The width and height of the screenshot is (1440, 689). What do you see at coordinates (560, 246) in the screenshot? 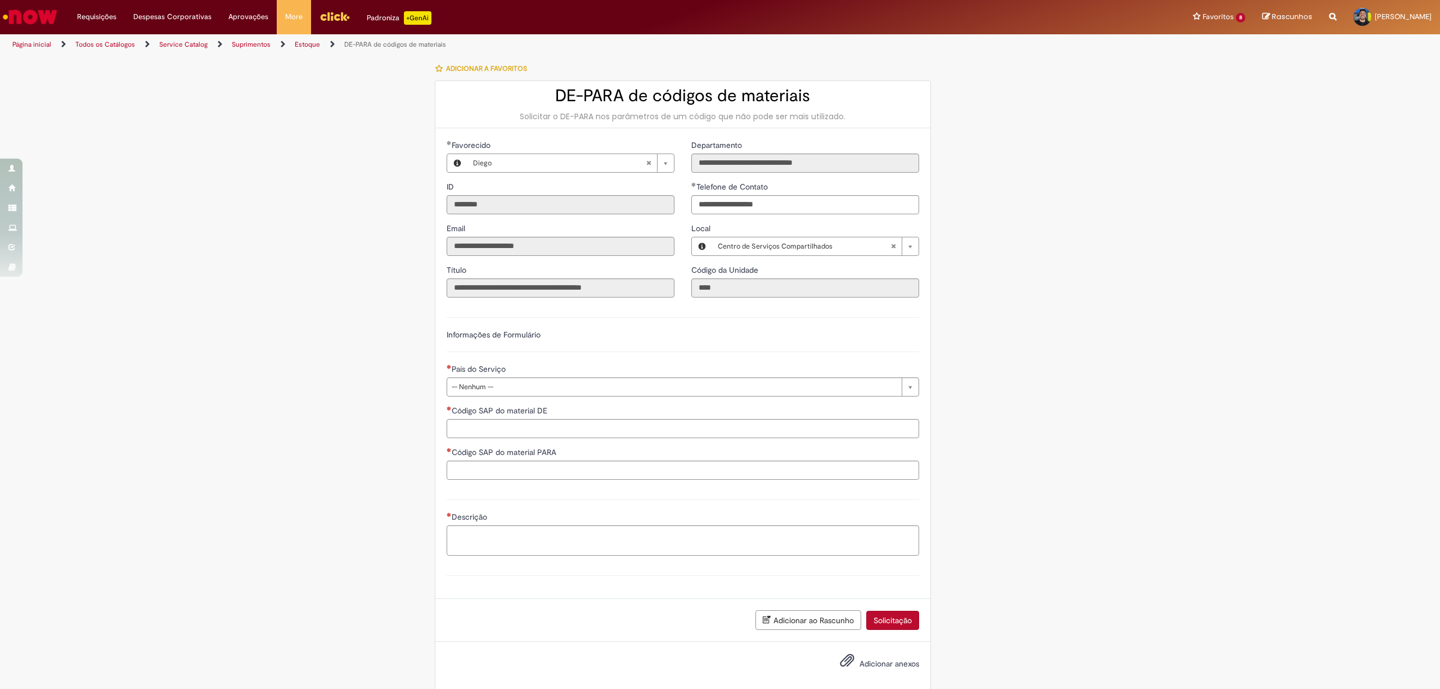
I see `input: Email` at bounding box center [560, 246].